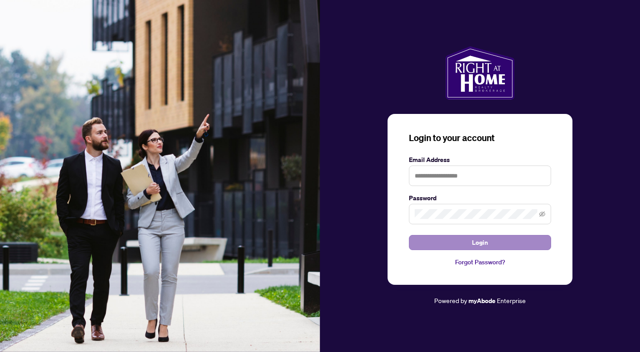 The image size is (640, 352). I want to click on span: Powered by, so click(451, 300).